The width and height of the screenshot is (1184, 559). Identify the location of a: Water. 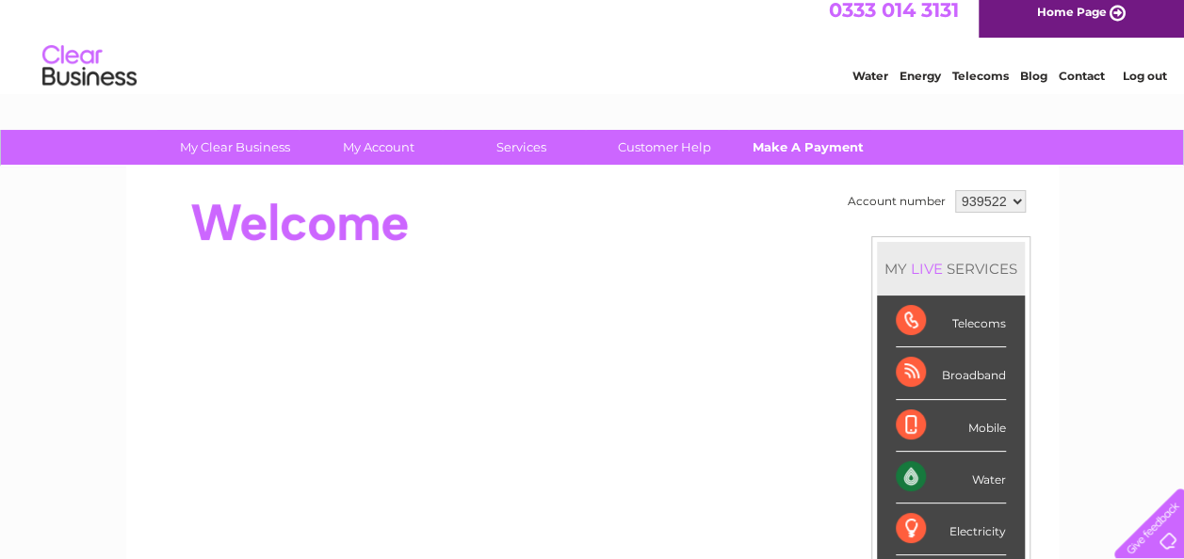
(870, 87).